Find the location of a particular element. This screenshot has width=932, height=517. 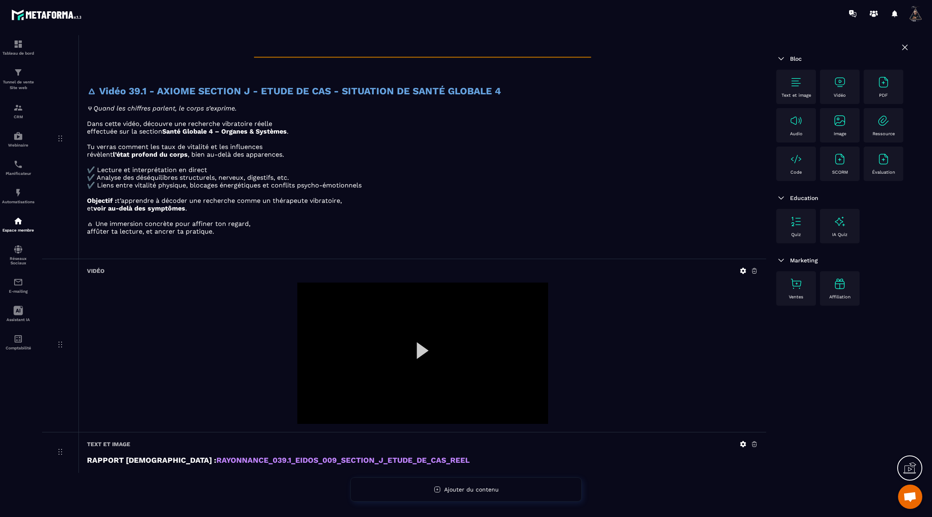

div: Ouvrir le chat is located at coordinates (910, 496).